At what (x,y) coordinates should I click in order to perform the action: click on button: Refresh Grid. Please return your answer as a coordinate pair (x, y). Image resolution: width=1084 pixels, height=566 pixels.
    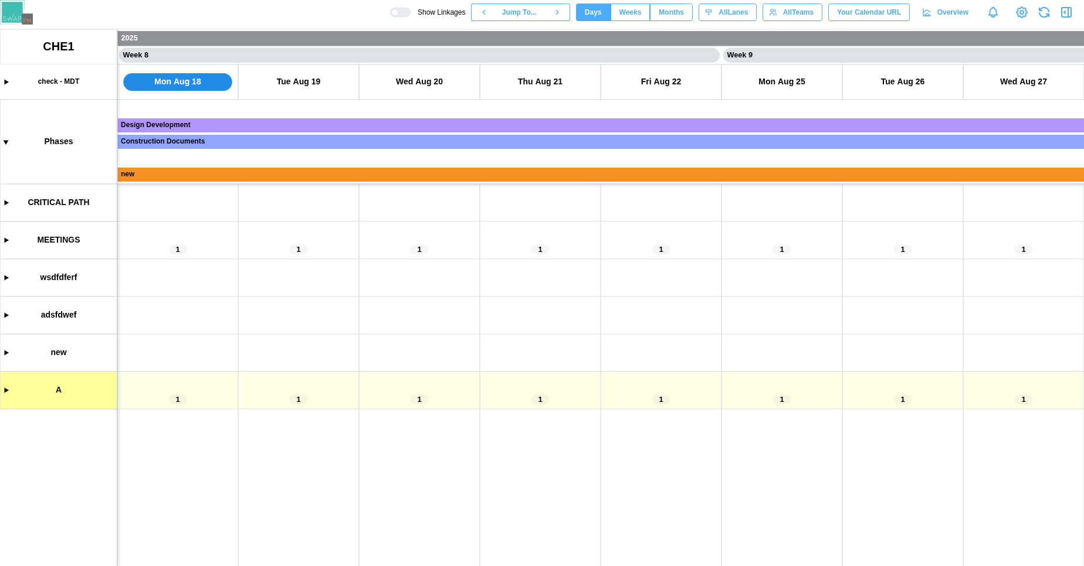
    Looking at the image, I should click on (1044, 12).